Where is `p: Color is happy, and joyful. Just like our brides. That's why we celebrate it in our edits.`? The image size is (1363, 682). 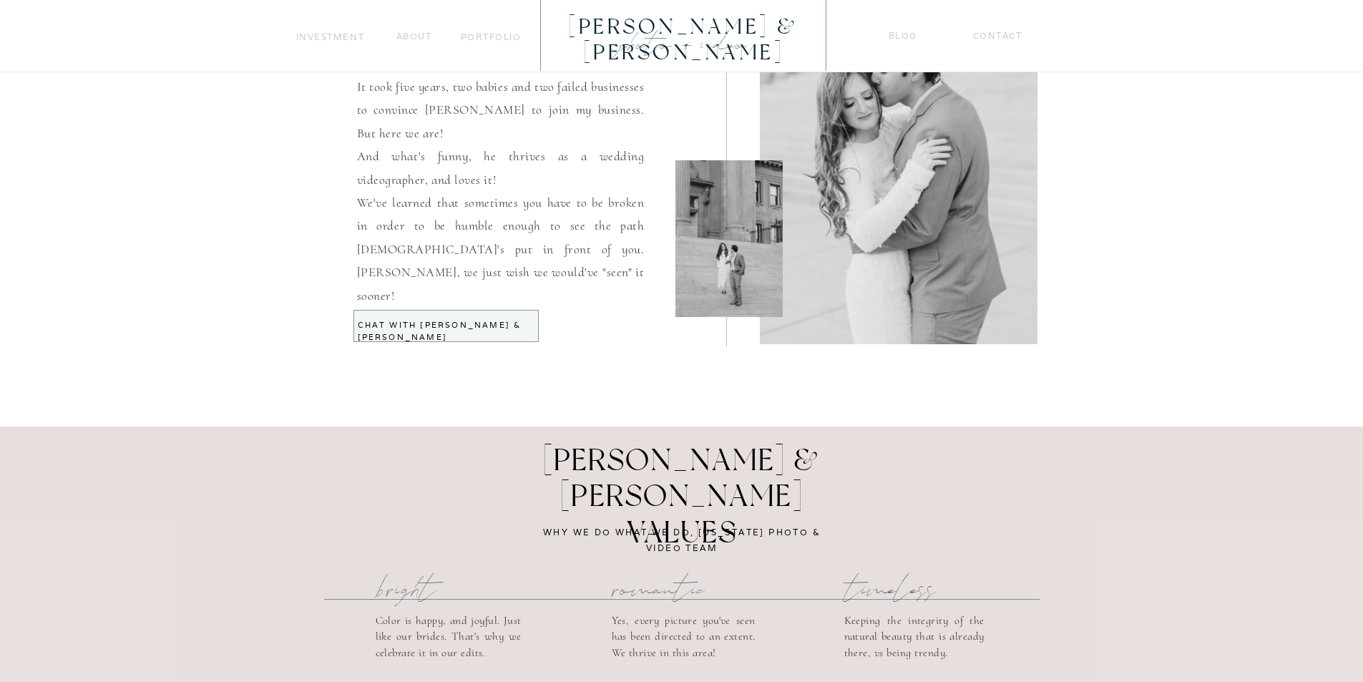 p: Color is happy, and joyful. Just like our brides. That's why we celebrate it in our edits. is located at coordinates (449, 637).